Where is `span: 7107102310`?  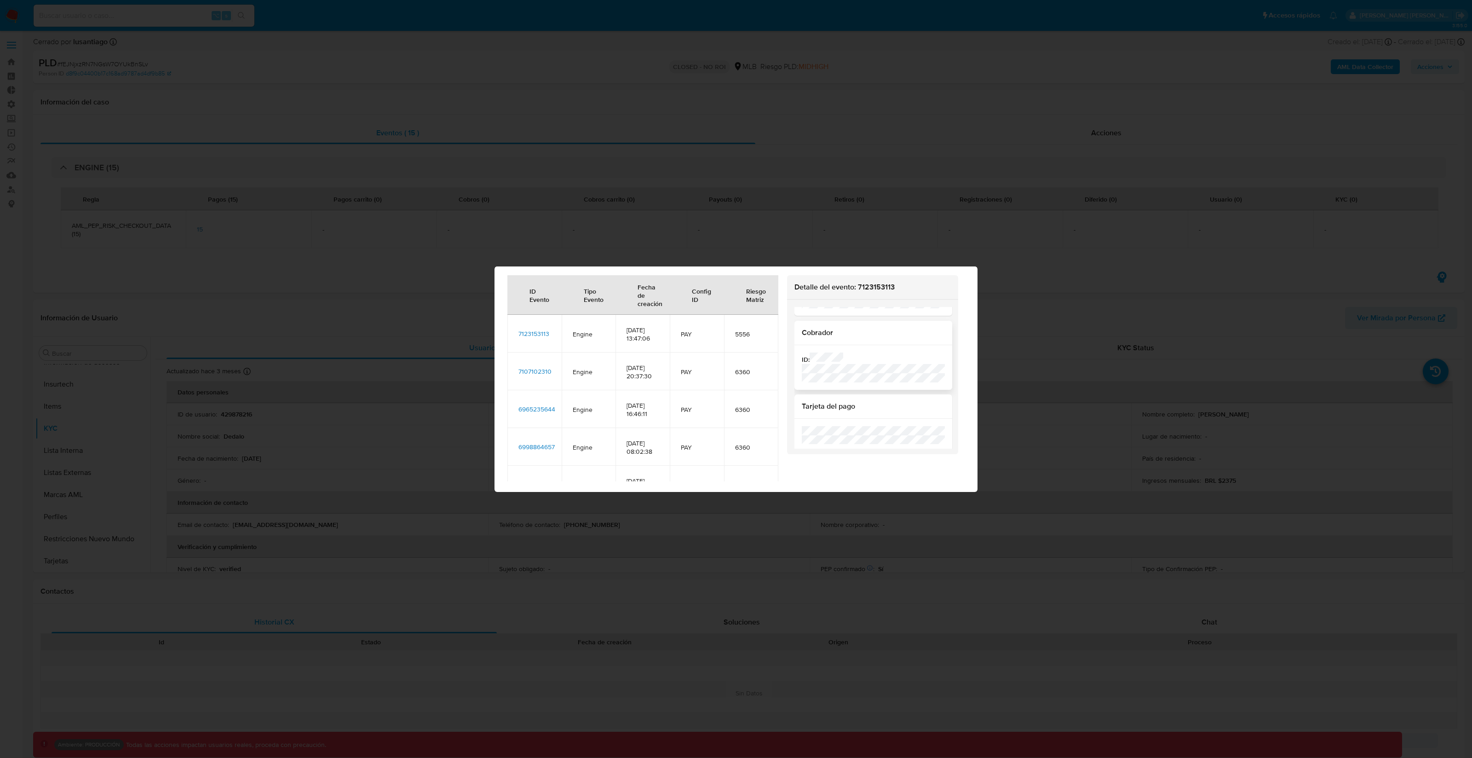
span: 7107102310 is located at coordinates (535, 371).